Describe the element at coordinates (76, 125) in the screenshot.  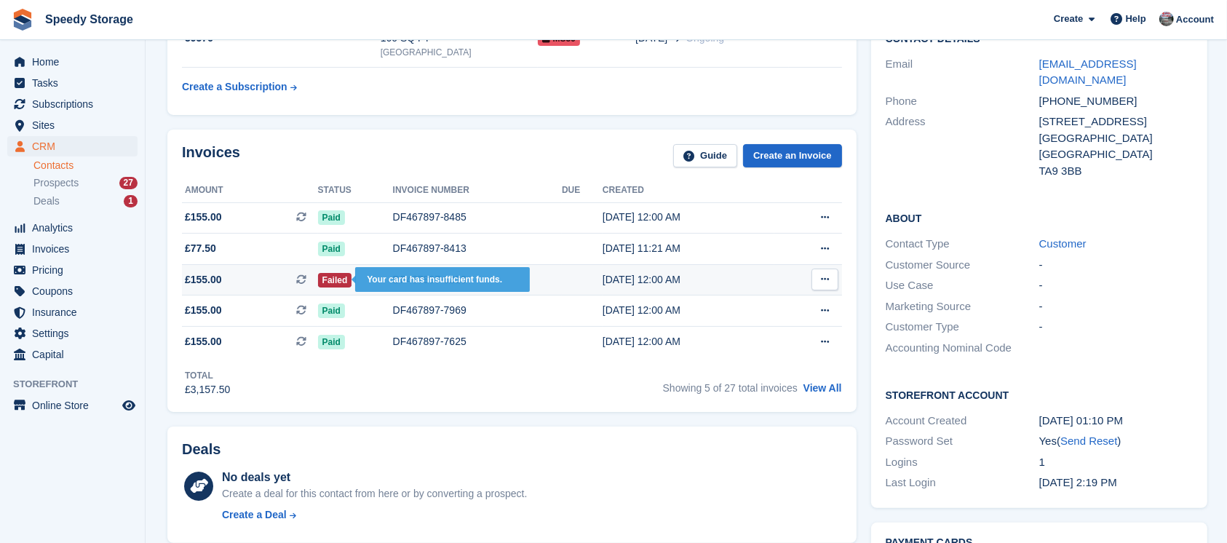
I see `span: Sites` at that location.